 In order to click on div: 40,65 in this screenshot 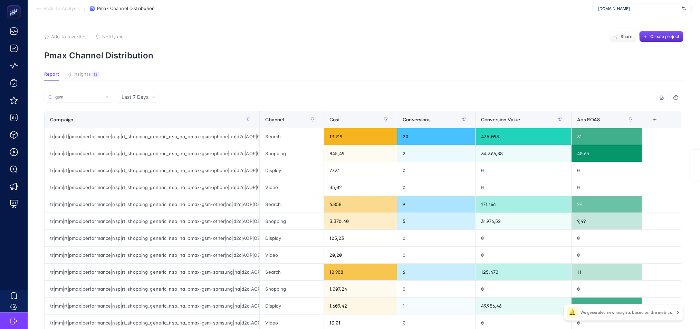, I will do `click(606, 153)`.